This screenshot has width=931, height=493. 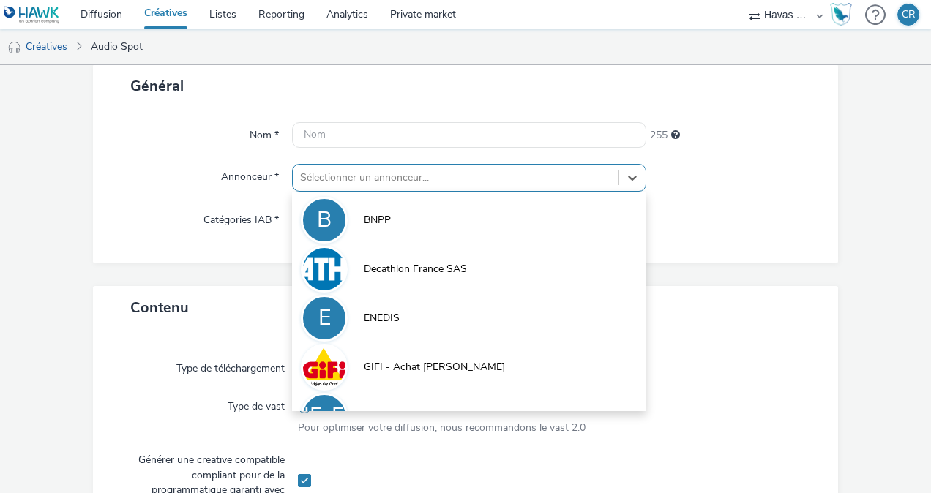 I want to click on span: ENEDIS, so click(x=381, y=318).